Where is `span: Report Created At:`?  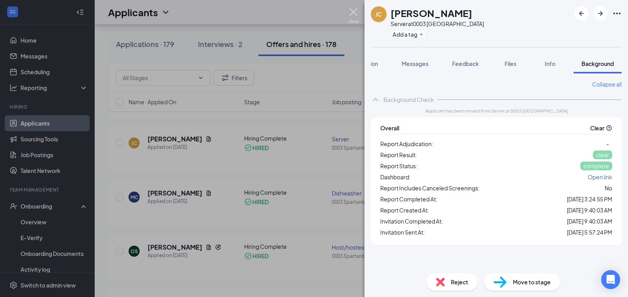 span: Report Created At: is located at coordinates (405, 210).